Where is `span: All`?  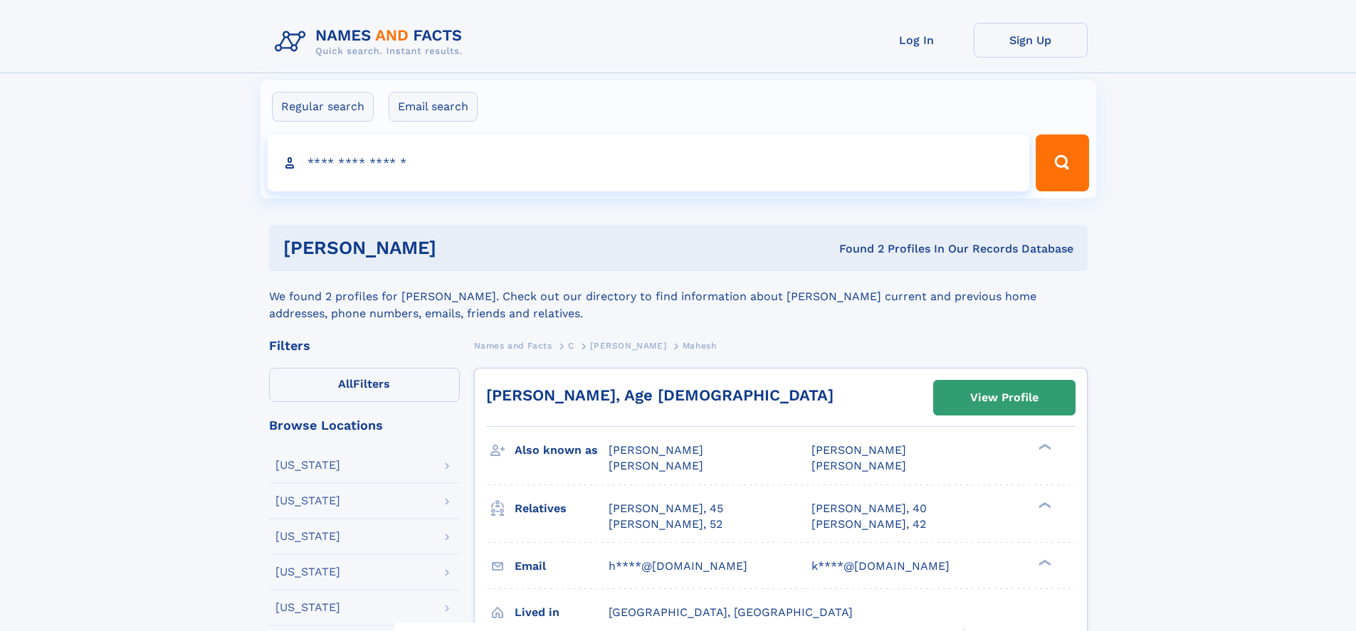
span: All is located at coordinates (345, 384).